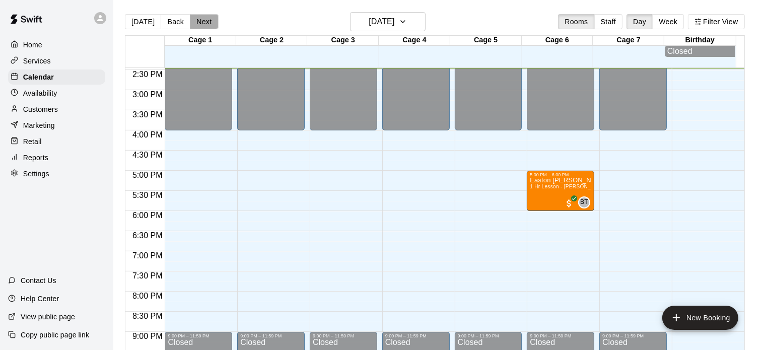 The image size is (765, 350). What do you see at coordinates (175, 22) in the screenshot?
I see `button: Back` at bounding box center [175, 22].